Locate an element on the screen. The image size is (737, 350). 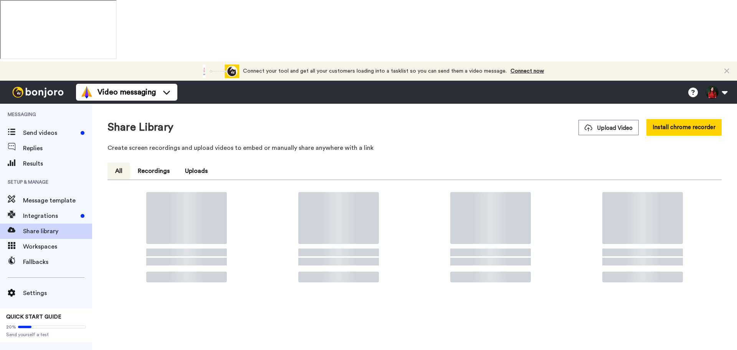
p: Create screen recordings and upload videos to embed or manually share anywhere with a link is located at coordinates (415, 148).